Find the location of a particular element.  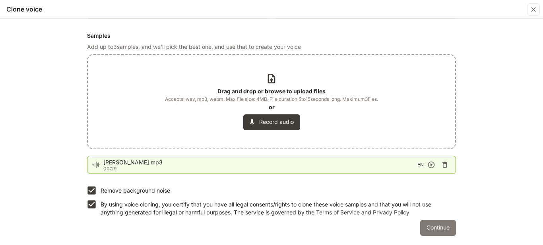

p: Add up to 3 samples, and we'll pick the best one, and use that to create your voice is located at coordinates (271, 47).